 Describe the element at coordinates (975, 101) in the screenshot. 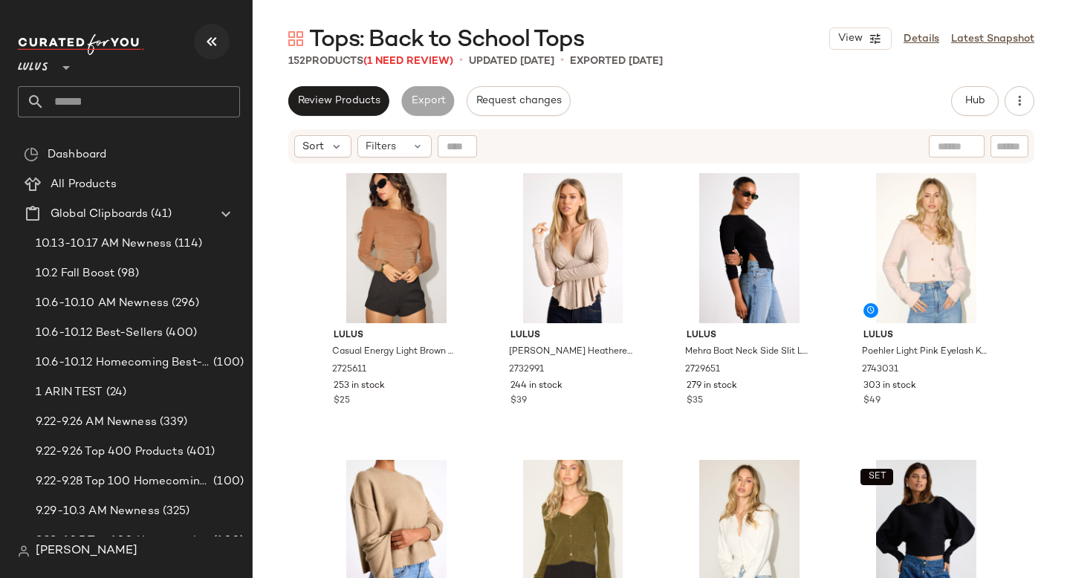

I see `button: Hub` at that location.